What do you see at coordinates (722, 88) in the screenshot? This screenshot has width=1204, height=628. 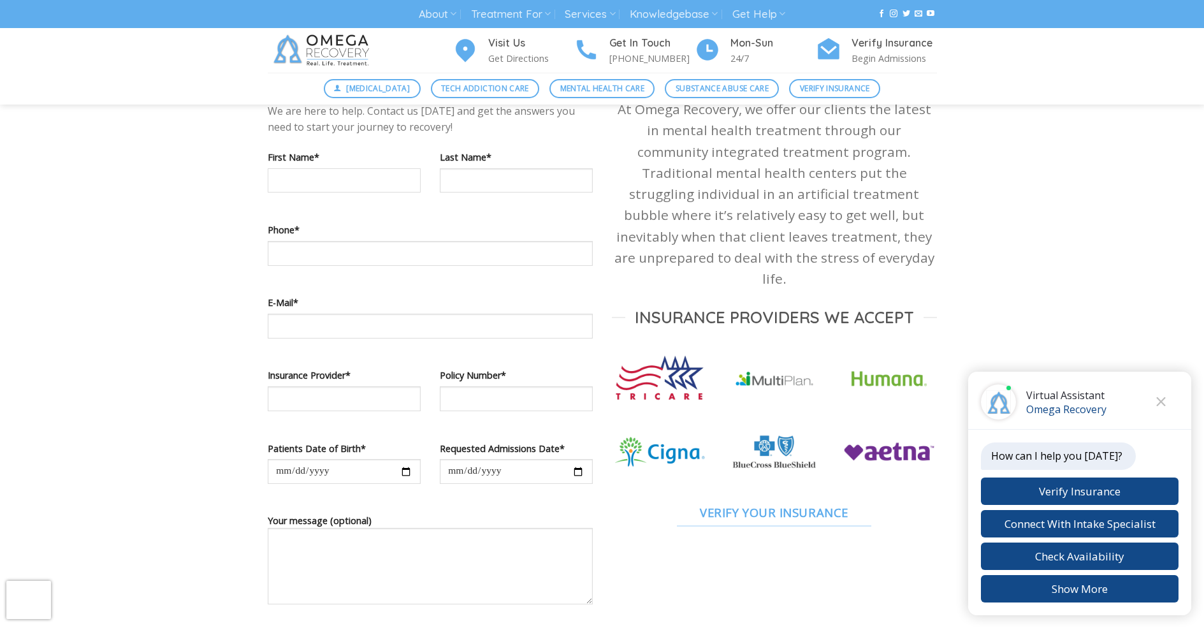 I see `span: Substance Abuse Care` at bounding box center [722, 88].